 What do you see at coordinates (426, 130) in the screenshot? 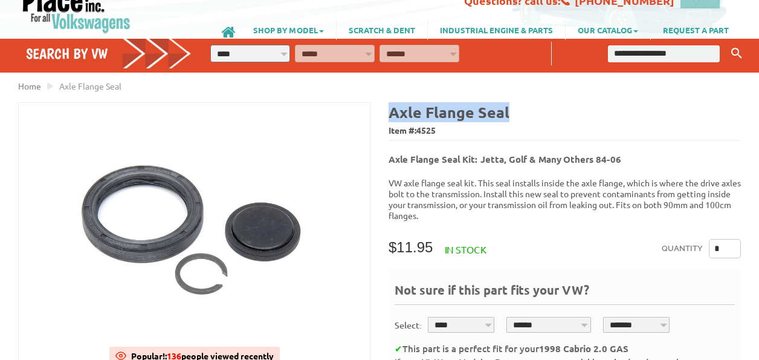
I see `span: 4525` at bounding box center [426, 130].